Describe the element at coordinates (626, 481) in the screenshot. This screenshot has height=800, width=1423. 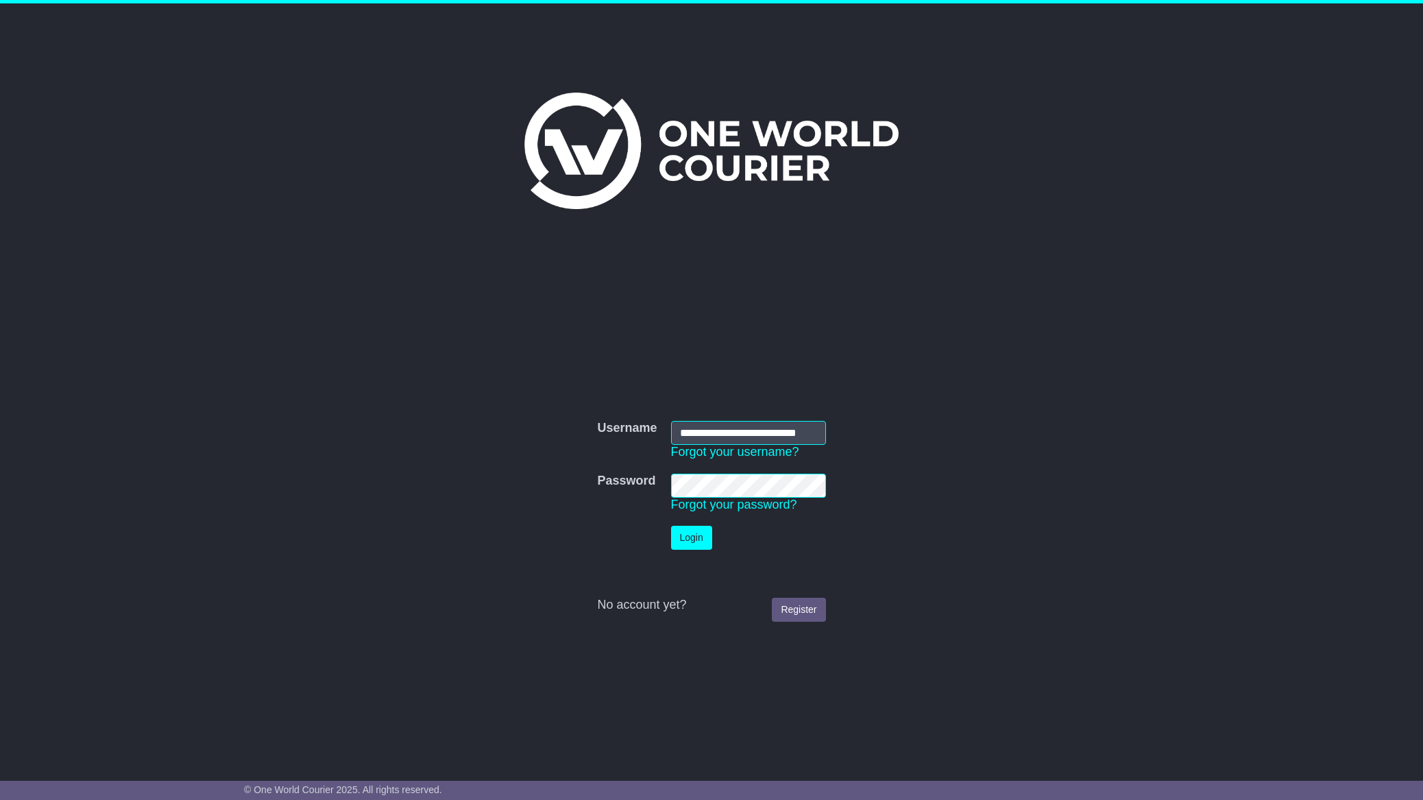
I see `label: Password` at that location.